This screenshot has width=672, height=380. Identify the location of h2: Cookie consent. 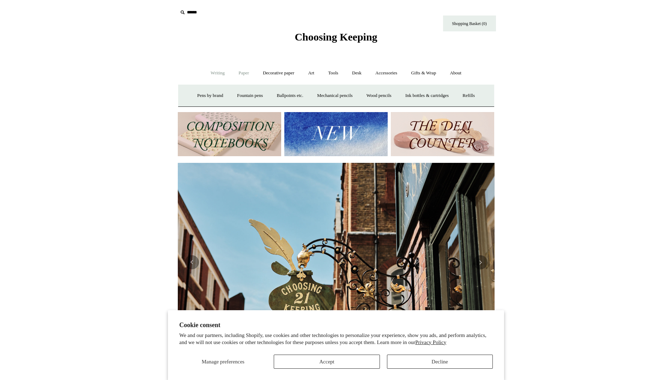
(336, 325).